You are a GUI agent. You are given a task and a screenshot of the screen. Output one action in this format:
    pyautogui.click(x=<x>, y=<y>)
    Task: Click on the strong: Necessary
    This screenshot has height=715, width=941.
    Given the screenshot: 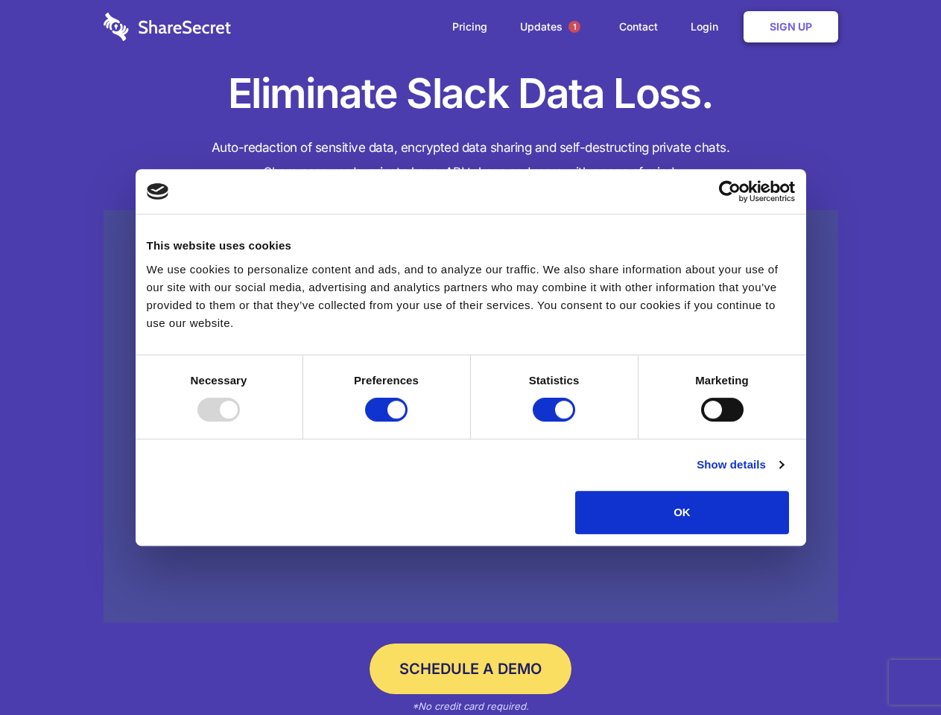 What is the action you would take?
    pyautogui.click(x=219, y=380)
    